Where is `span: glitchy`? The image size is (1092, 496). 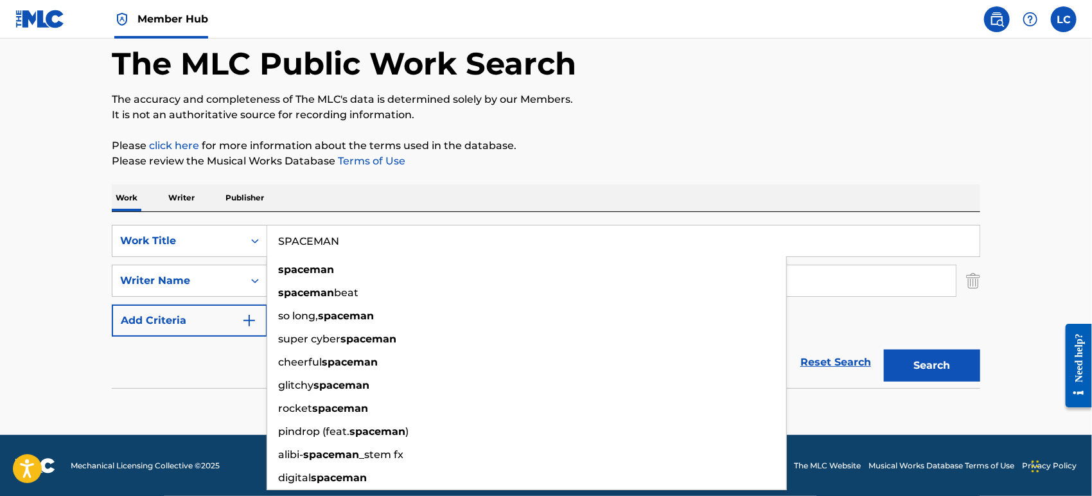 span: glitchy is located at coordinates (295, 385).